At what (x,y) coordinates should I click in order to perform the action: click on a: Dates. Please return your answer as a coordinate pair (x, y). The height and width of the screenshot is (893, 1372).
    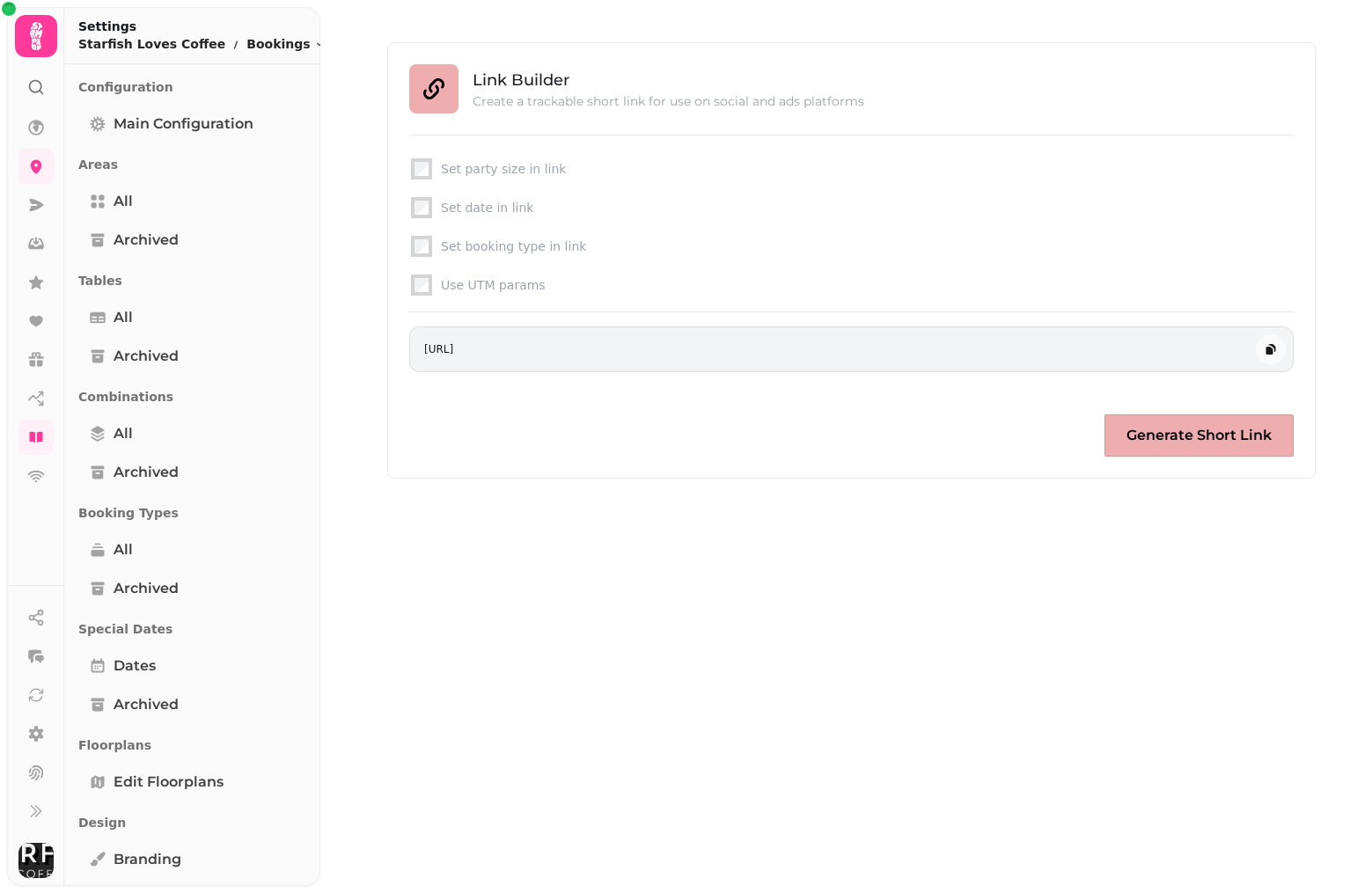
    Looking at the image, I should click on (192, 666).